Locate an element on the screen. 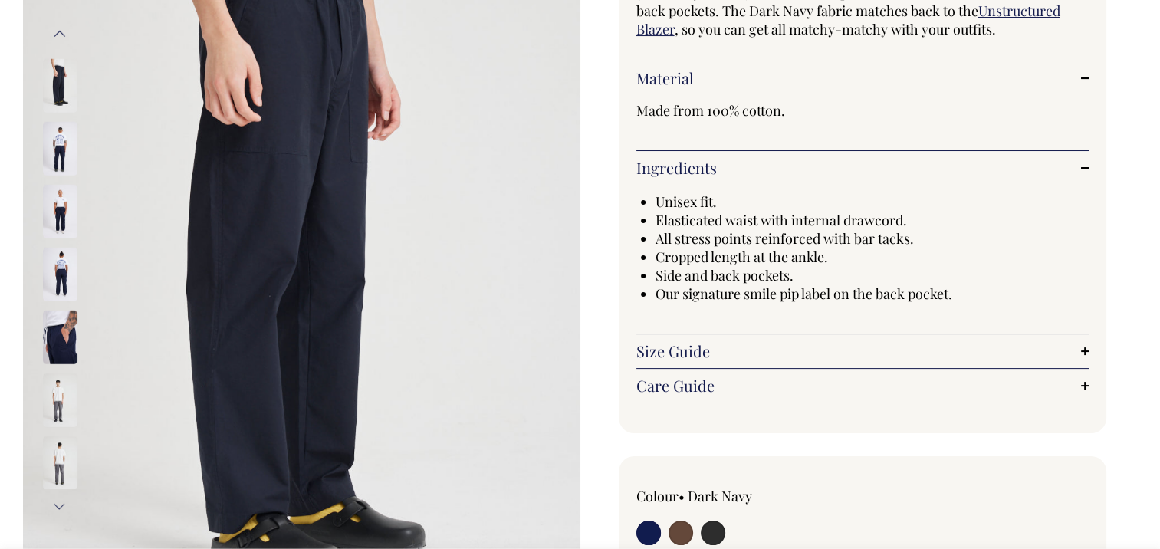  label: Dark Navy is located at coordinates (720, 496).